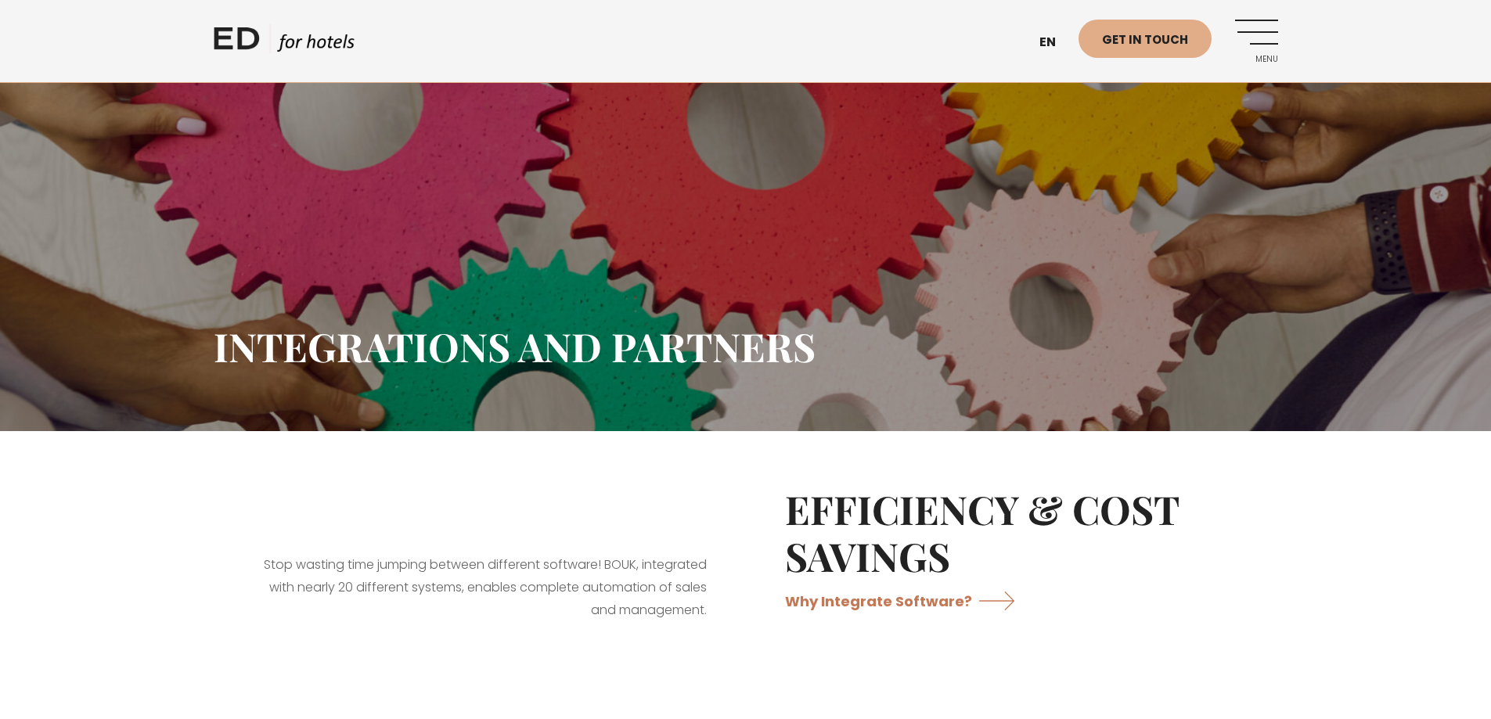 The image size is (1491, 719). What do you see at coordinates (1145, 38) in the screenshot?
I see `a: Get in touch` at bounding box center [1145, 38].